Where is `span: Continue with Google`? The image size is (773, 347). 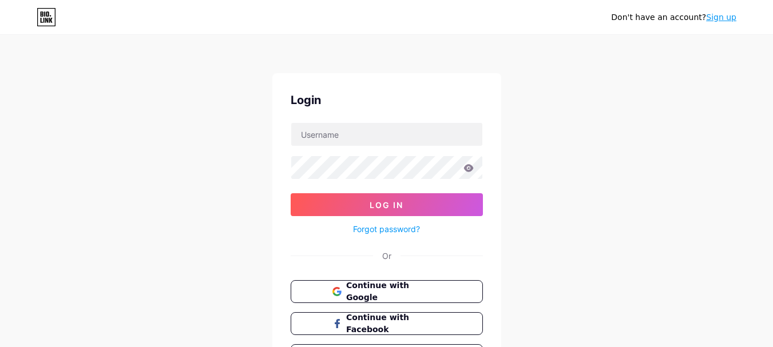 span: Continue with Google is located at coordinates (393, 292).